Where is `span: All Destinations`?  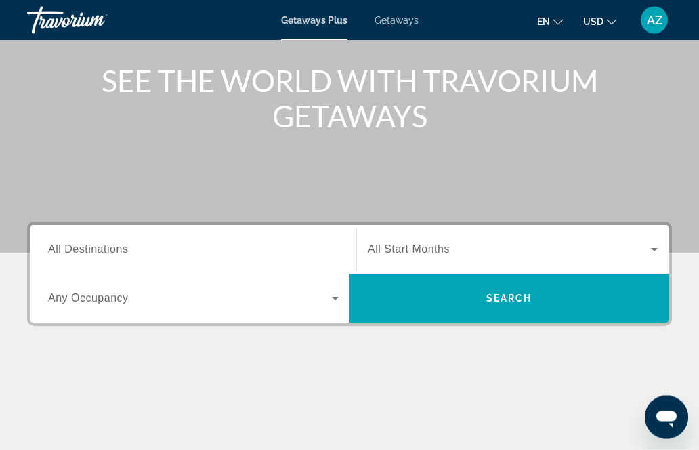
span: All Destinations is located at coordinates (88, 249).